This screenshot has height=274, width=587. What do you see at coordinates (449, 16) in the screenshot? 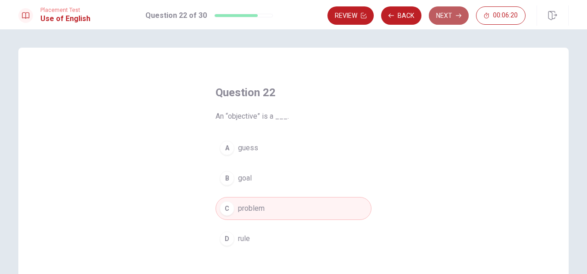
I see `button: Next` at bounding box center [449, 16].